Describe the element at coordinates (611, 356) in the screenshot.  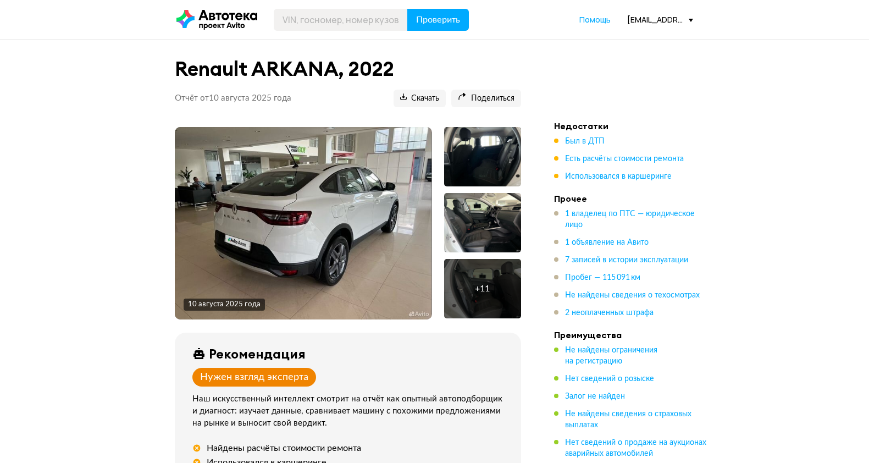
I see `span: Не найдены ограничения на регистрацию` at that location.